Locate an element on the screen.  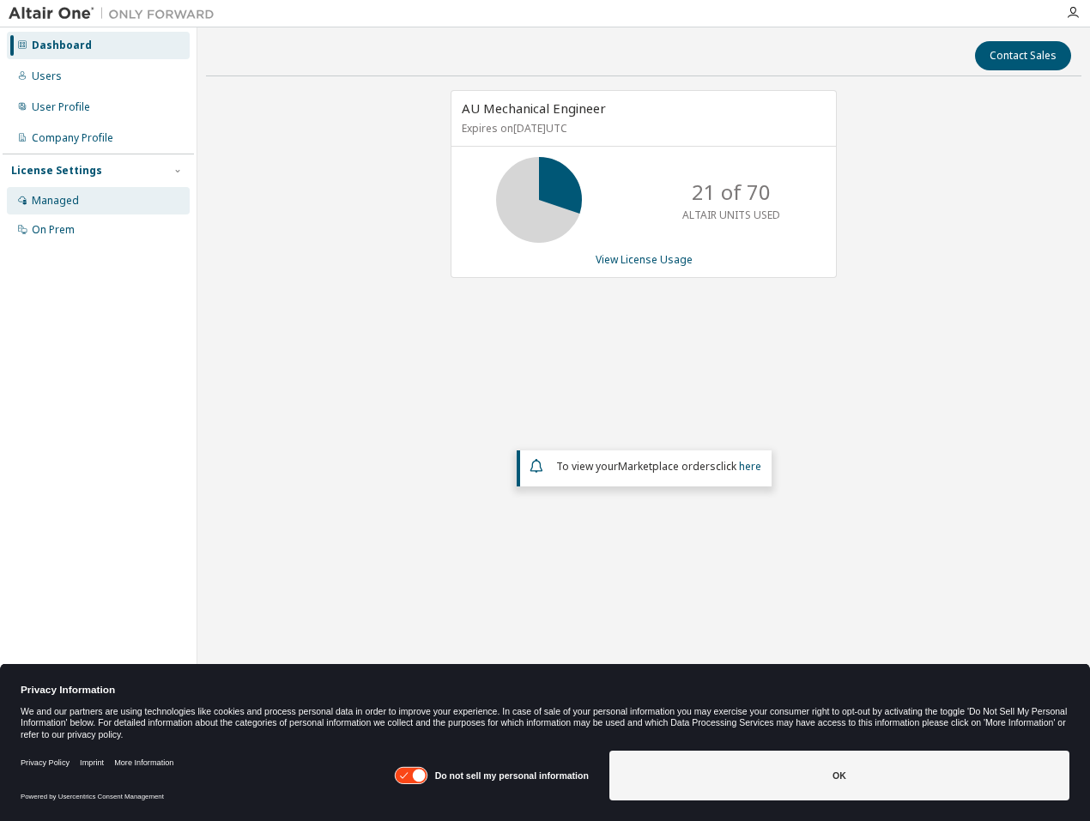
a: View License Usage is located at coordinates (643, 259).